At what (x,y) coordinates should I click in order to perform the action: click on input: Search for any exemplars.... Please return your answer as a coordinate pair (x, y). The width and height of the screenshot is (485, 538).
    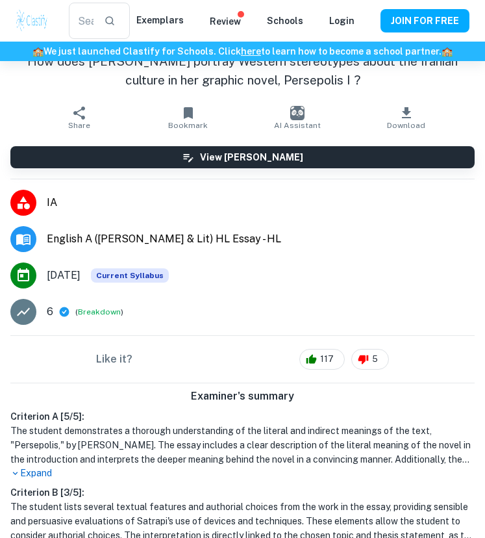
    Looking at the image, I should click on (81, 21).